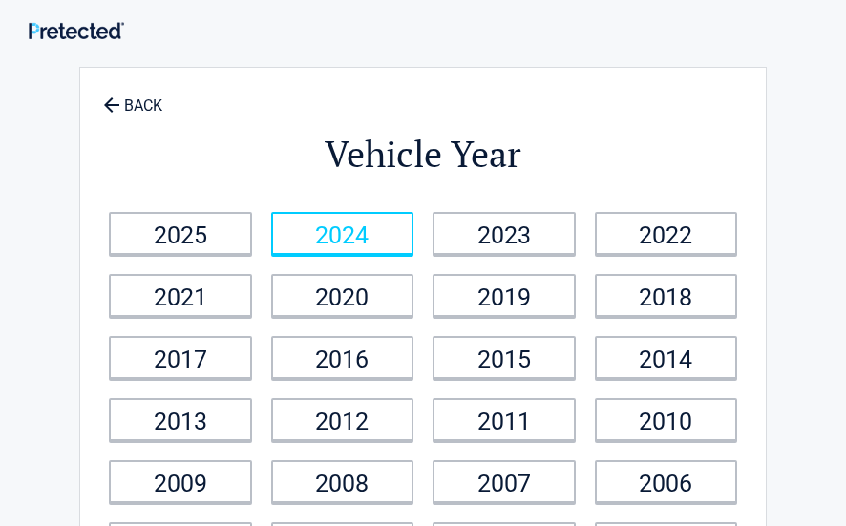 This screenshot has width=846, height=526. What do you see at coordinates (667, 295) in the screenshot?
I see `a: 2018` at bounding box center [667, 295].